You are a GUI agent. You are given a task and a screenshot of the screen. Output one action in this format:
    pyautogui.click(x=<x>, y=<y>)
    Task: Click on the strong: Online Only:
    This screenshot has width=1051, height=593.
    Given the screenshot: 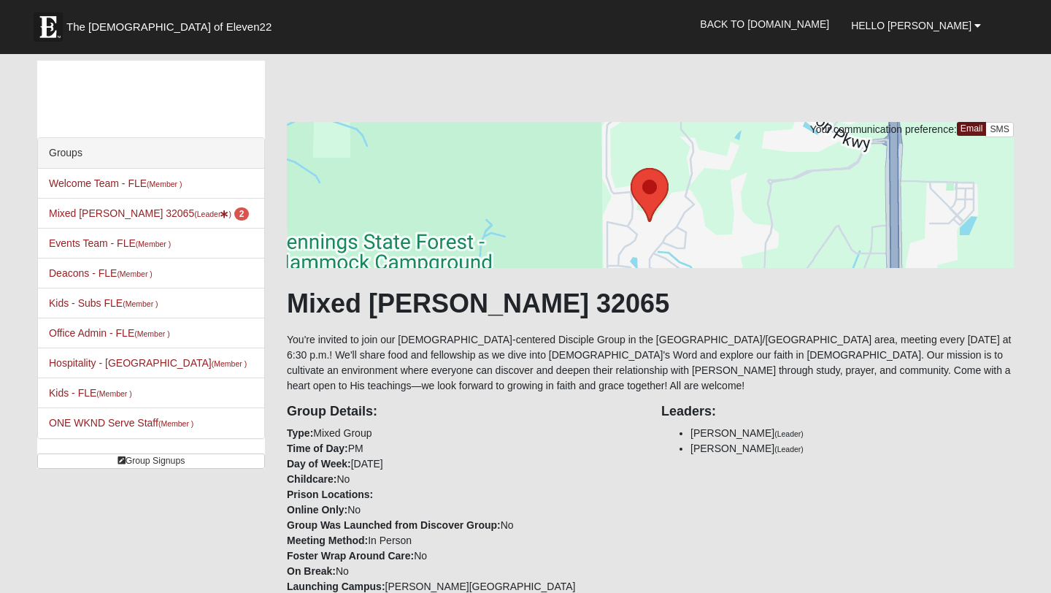 What is the action you would take?
    pyautogui.click(x=317, y=509)
    